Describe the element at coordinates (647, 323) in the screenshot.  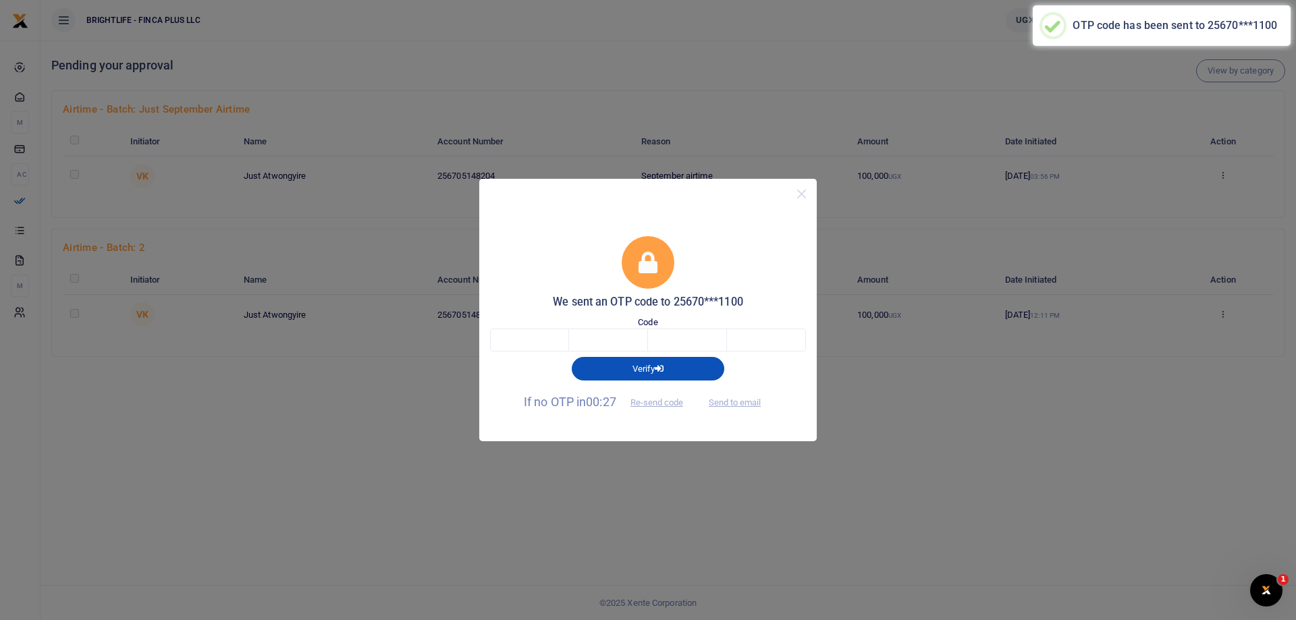
I see `label: Code` at that location.